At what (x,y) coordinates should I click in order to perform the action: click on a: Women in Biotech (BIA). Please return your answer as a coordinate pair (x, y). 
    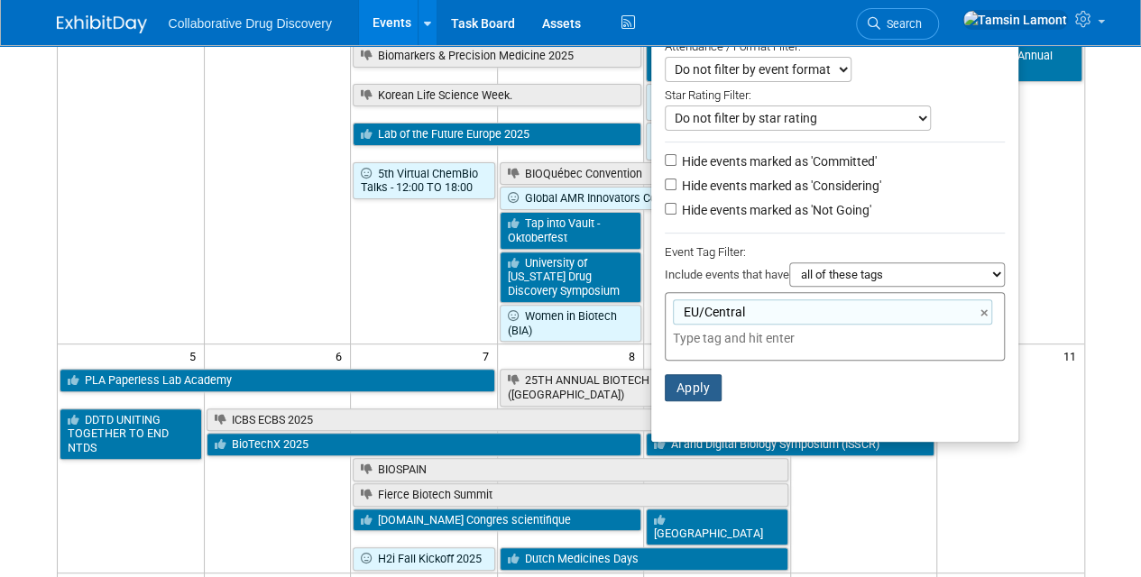
    Looking at the image, I should click on (571, 323).